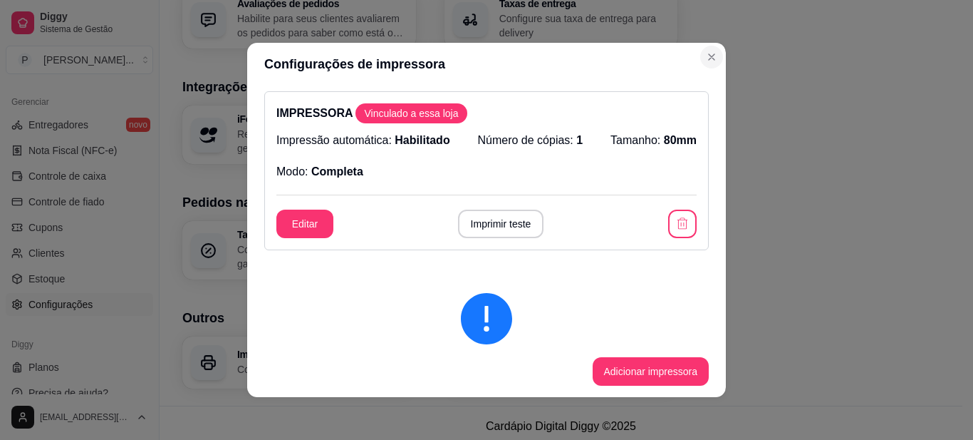  Describe the element at coordinates (531, 140) in the screenshot. I see `p: Número de cópias:` at that location.